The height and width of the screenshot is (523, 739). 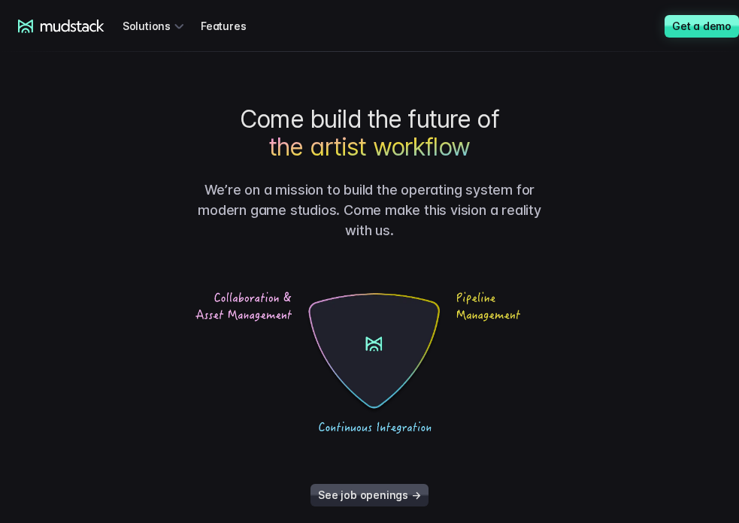 I want to click on p: We’re on a mission to build the operating system for modern game studios. Come make this vision a..., so click(x=370, y=210).